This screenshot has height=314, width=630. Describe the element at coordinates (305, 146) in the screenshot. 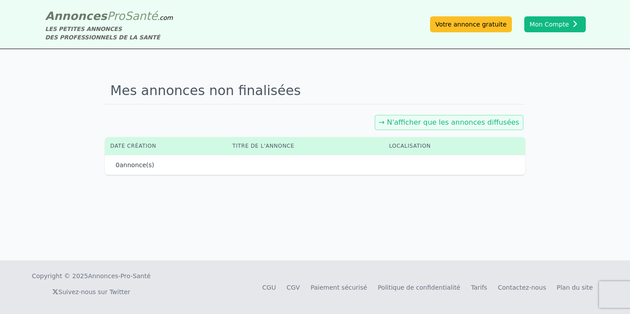

I see `th: Titre de l'annonce` at that location.